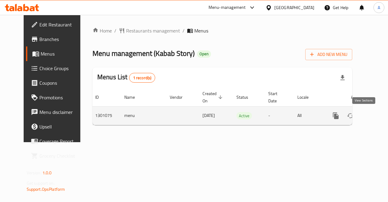  What do you see at coordinates (142, 115) in the screenshot?
I see `td: menu` at bounding box center [142, 115].